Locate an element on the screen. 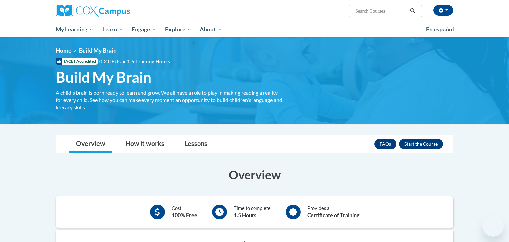 The image size is (509, 242). div: Provides a is located at coordinates (333, 212).